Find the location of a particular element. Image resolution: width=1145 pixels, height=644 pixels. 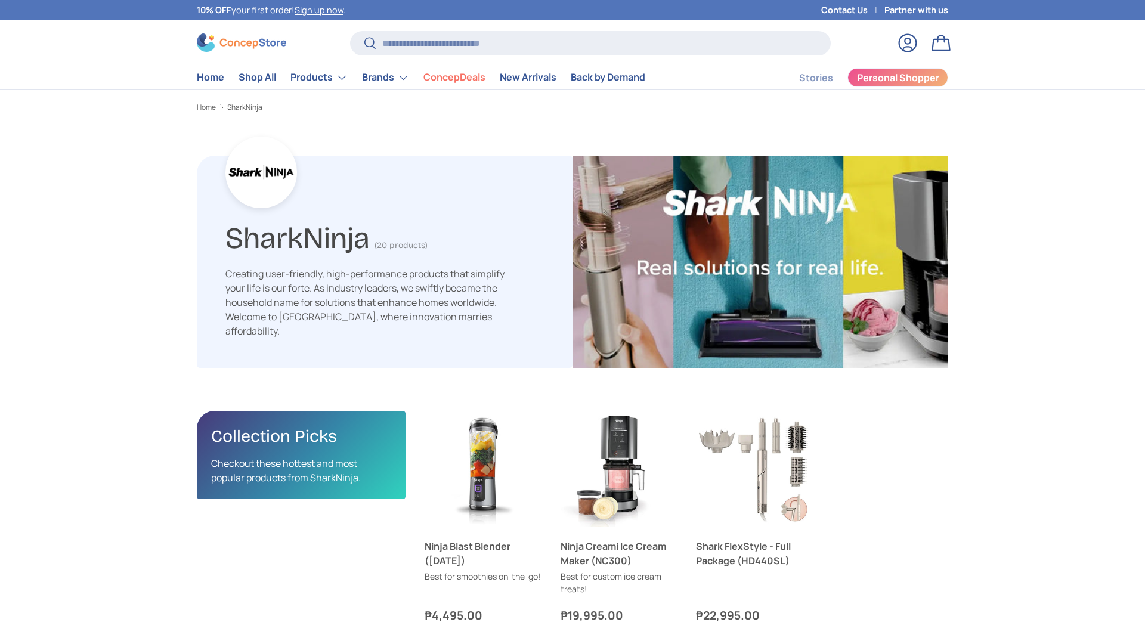

a: Brands is located at coordinates (385, 77).